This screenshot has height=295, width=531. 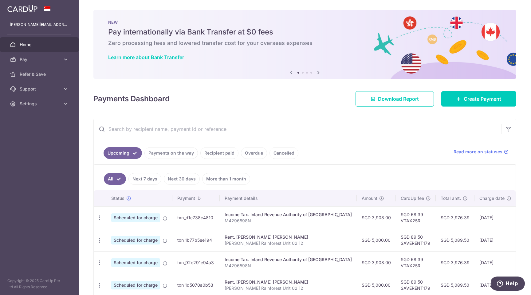 I want to click on td: SGD 89.50 SAVERENT179, so click(x=416, y=240).